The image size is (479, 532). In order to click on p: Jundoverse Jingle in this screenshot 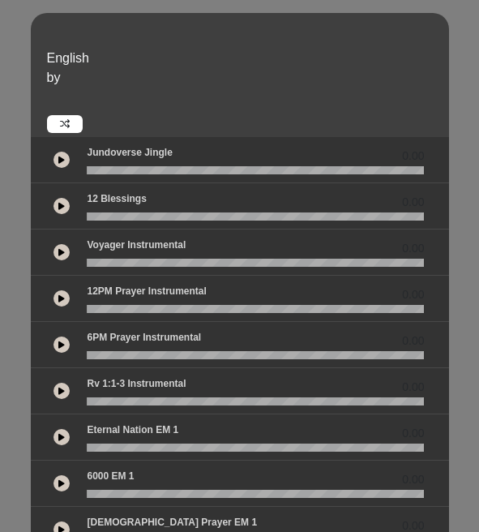, I will do `click(129, 153)`.